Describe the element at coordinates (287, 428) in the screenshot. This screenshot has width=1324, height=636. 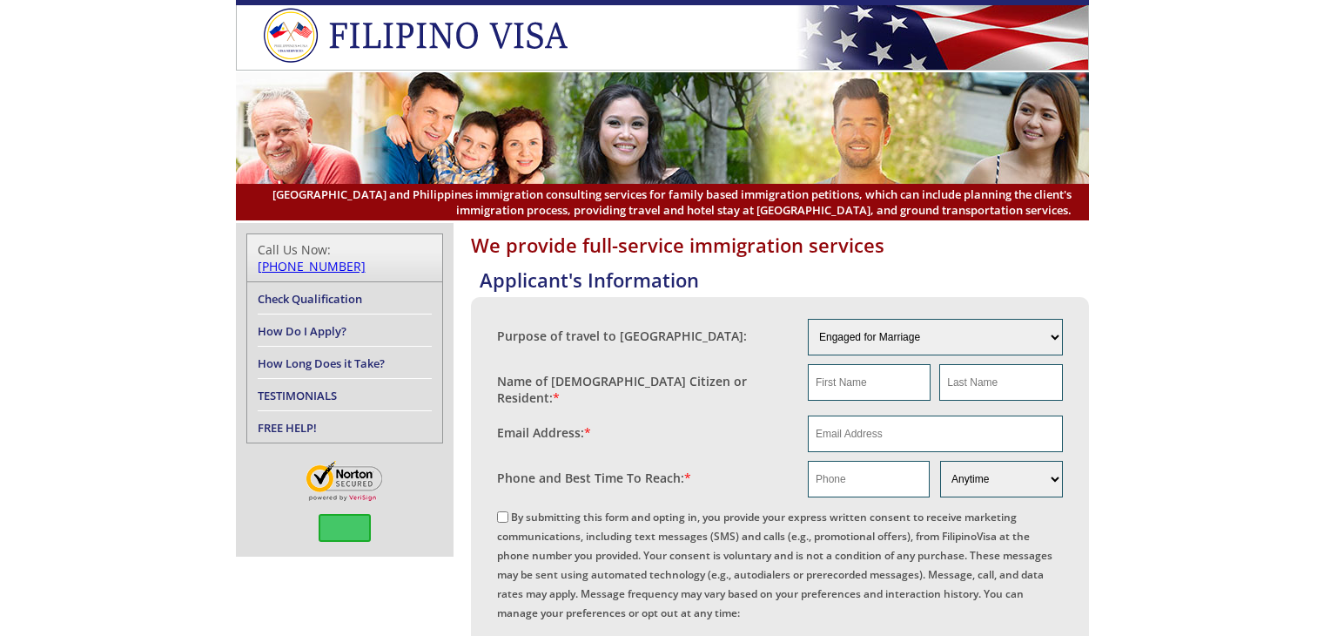
I see `a: FREE HELP!` at that location.